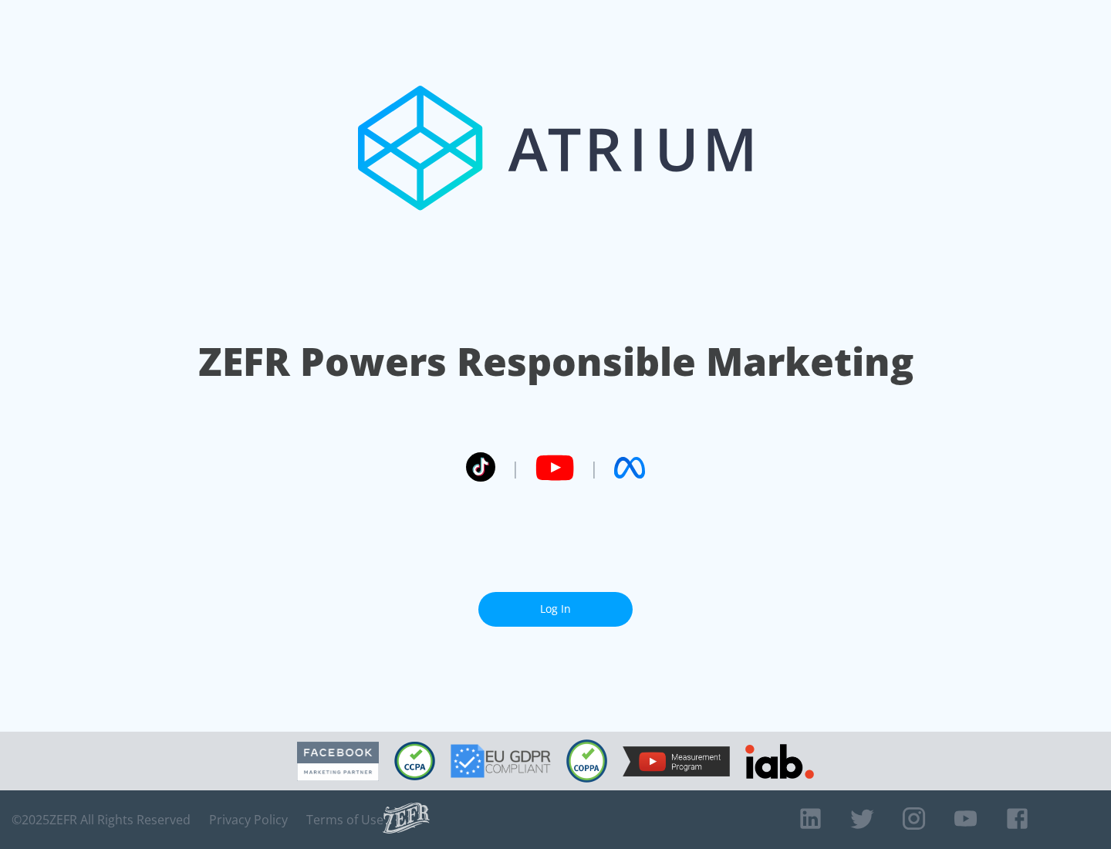 The width and height of the screenshot is (1111, 849). I want to click on img: COPPA Compliant, so click(586, 761).